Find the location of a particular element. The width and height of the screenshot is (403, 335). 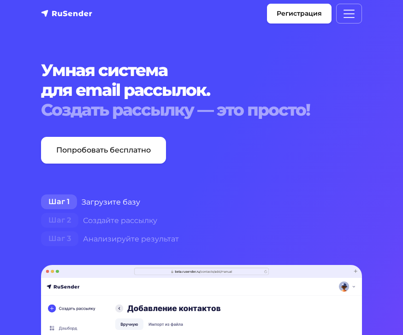

div: Создать рассылку — это просто! is located at coordinates (201, 110).